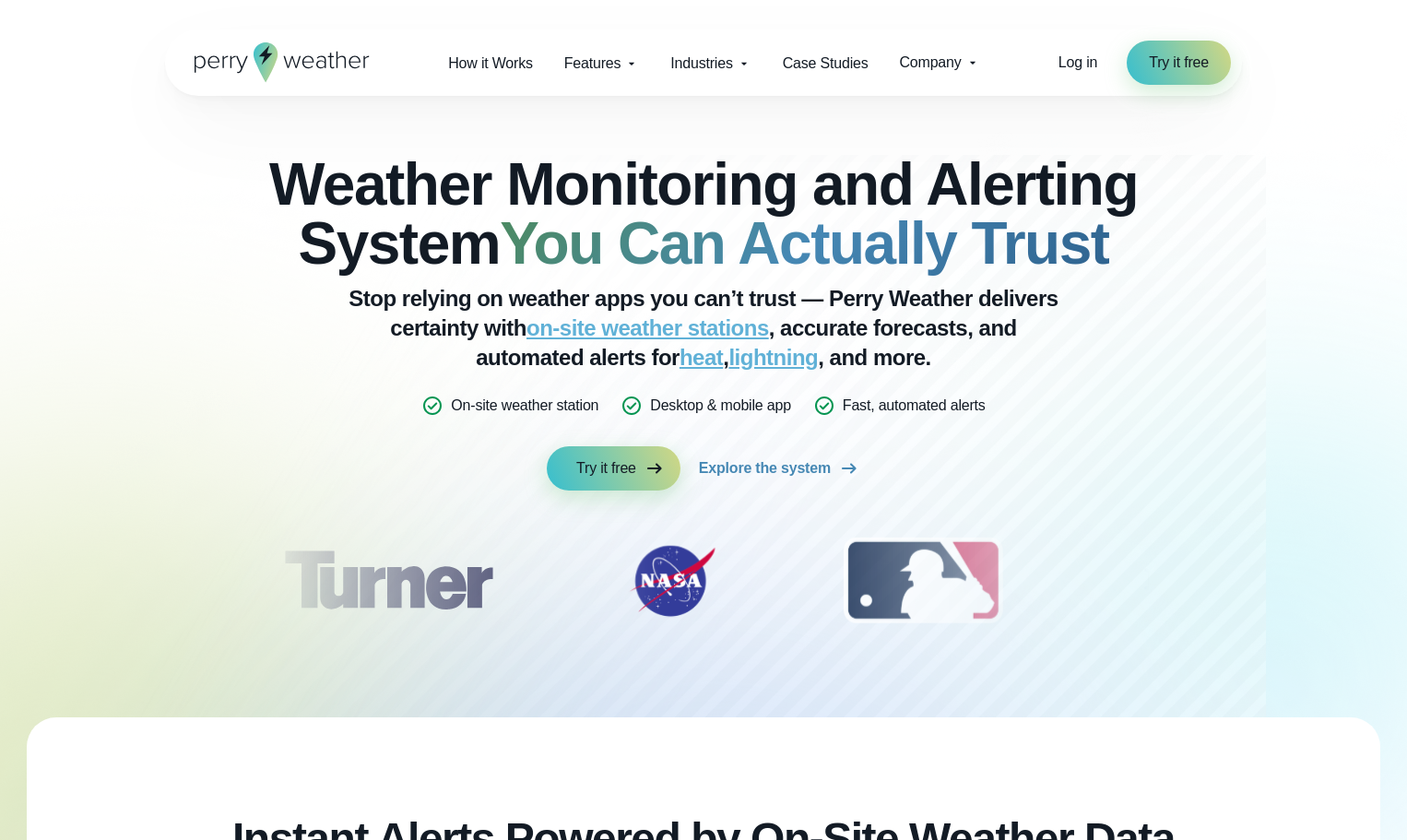  Describe the element at coordinates (388, 581) in the screenshot. I see `div: 1 of 12` at that location.